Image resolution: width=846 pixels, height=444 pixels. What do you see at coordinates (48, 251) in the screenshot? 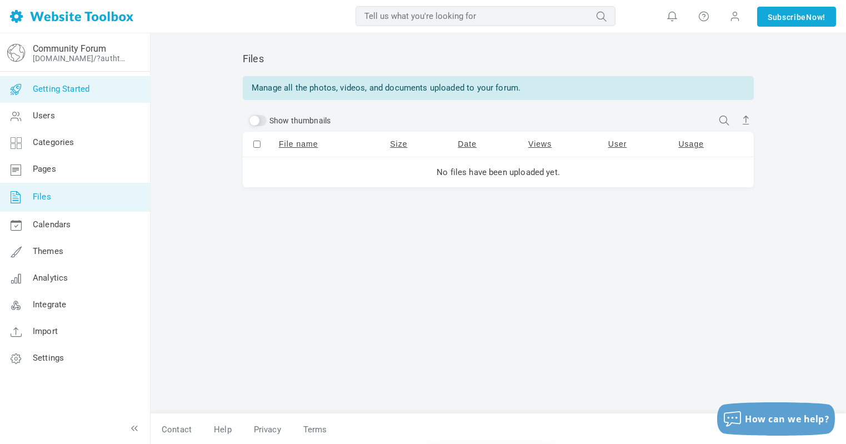
I see `span: Themes` at bounding box center [48, 251].